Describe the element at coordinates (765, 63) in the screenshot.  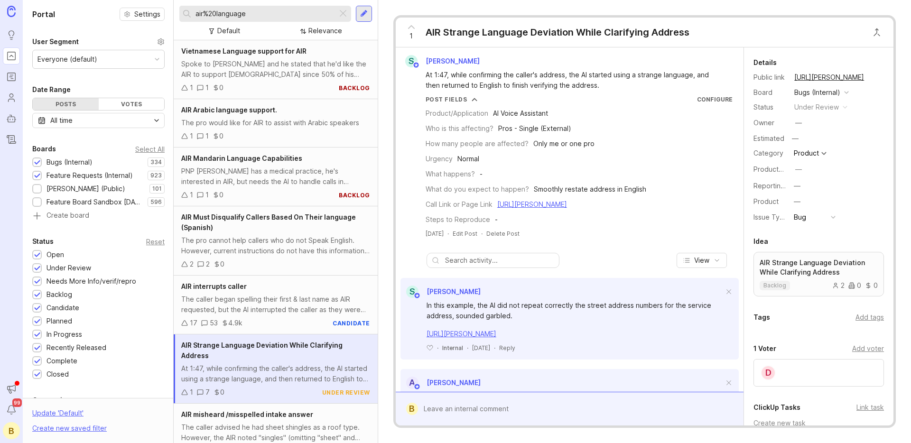
I see `div: Details` at that location.